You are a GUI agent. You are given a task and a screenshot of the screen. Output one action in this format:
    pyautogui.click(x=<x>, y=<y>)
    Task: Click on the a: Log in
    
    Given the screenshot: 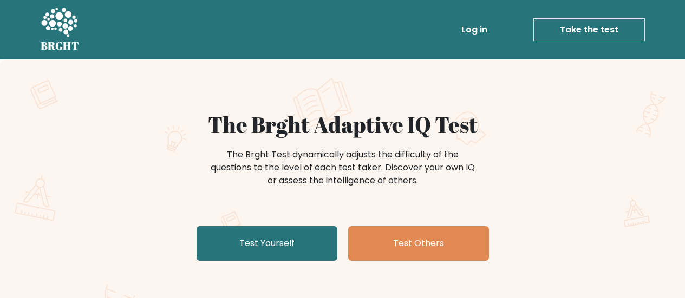 What is the action you would take?
    pyautogui.click(x=474, y=30)
    